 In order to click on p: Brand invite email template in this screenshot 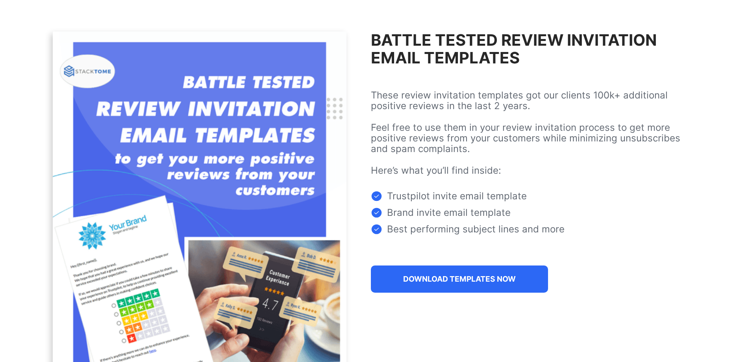, I will do `click(449, 212)`.